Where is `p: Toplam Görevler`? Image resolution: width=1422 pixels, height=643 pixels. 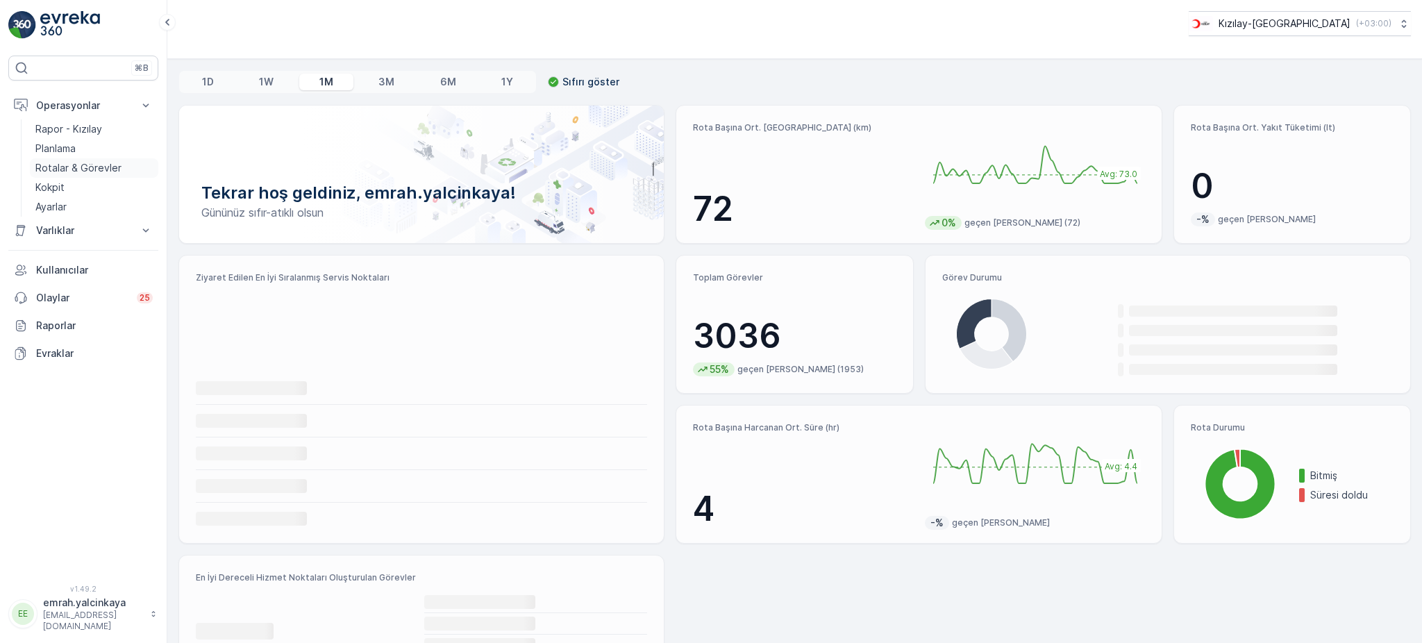
p: Toplam Görevler is located at coordinates (794, 278).